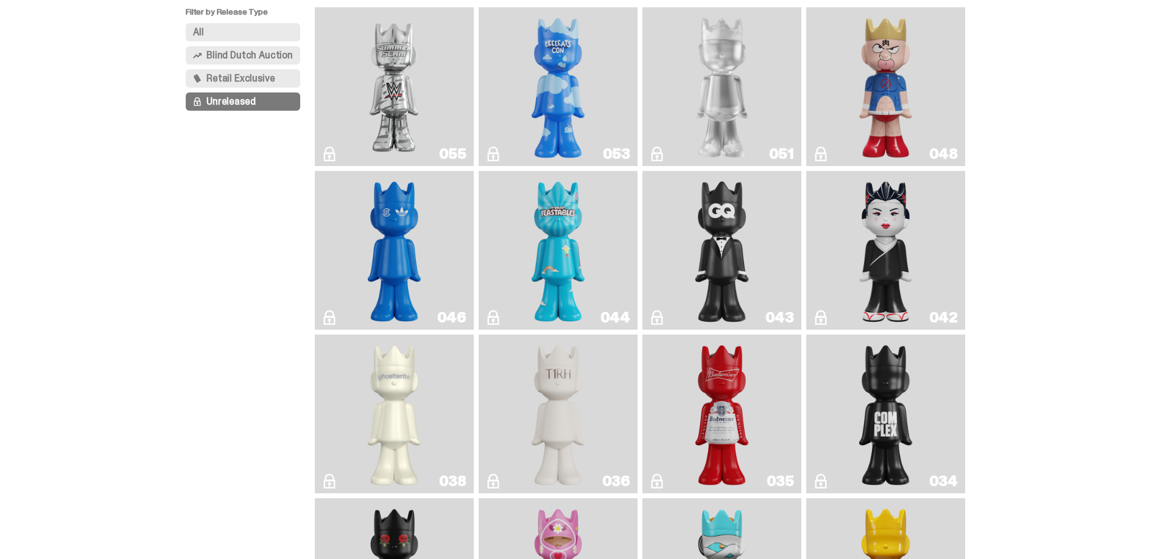 This screenshot has height=559, width=1160. Describe the element at coordinates (943, 318) in the screenshot. I see `div: 042` at that location.